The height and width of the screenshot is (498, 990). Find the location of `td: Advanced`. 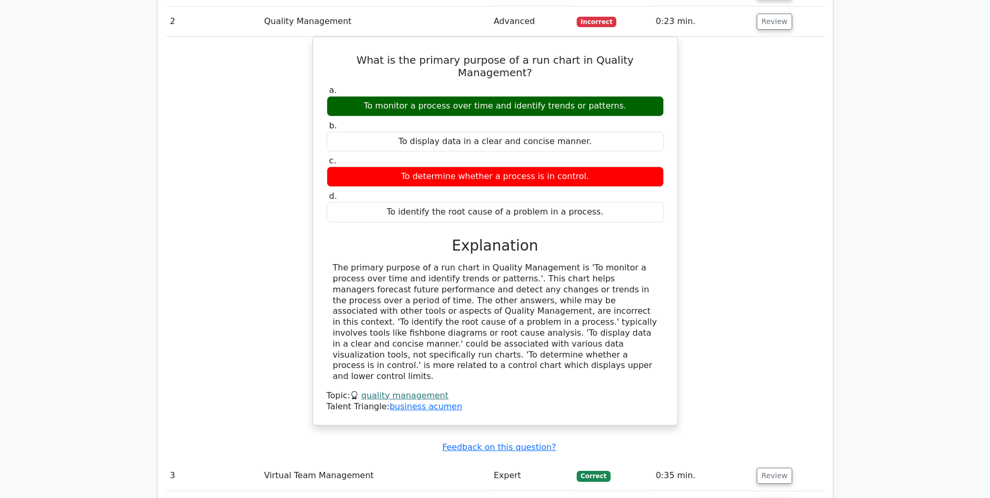

td: Advanced is located at coordinates (531, 21).